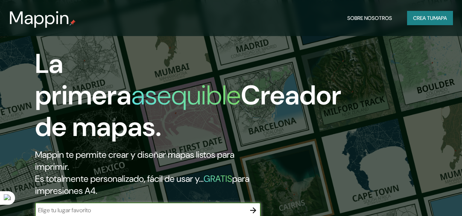 The height and width of the screenshot is (216, 462). I want to click on font: Crea tu, so click(423, 18).